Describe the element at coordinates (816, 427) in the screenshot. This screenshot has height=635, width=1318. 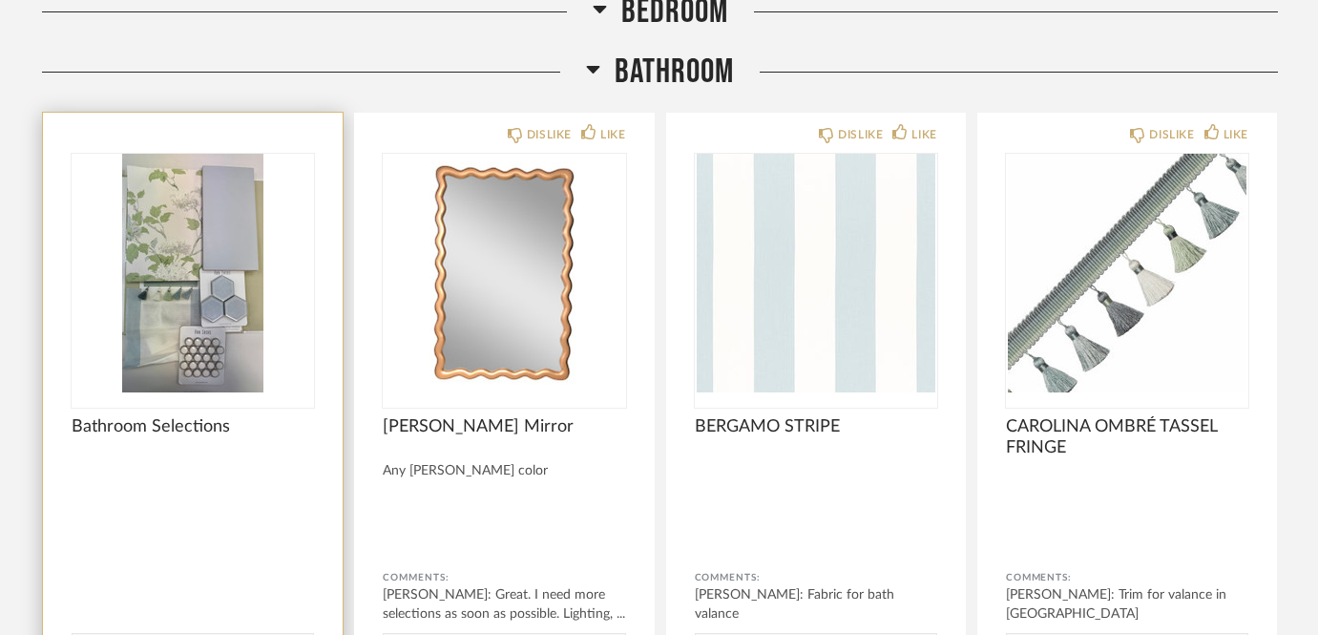
I see `span: BERGAMO STRIPE` at that location.